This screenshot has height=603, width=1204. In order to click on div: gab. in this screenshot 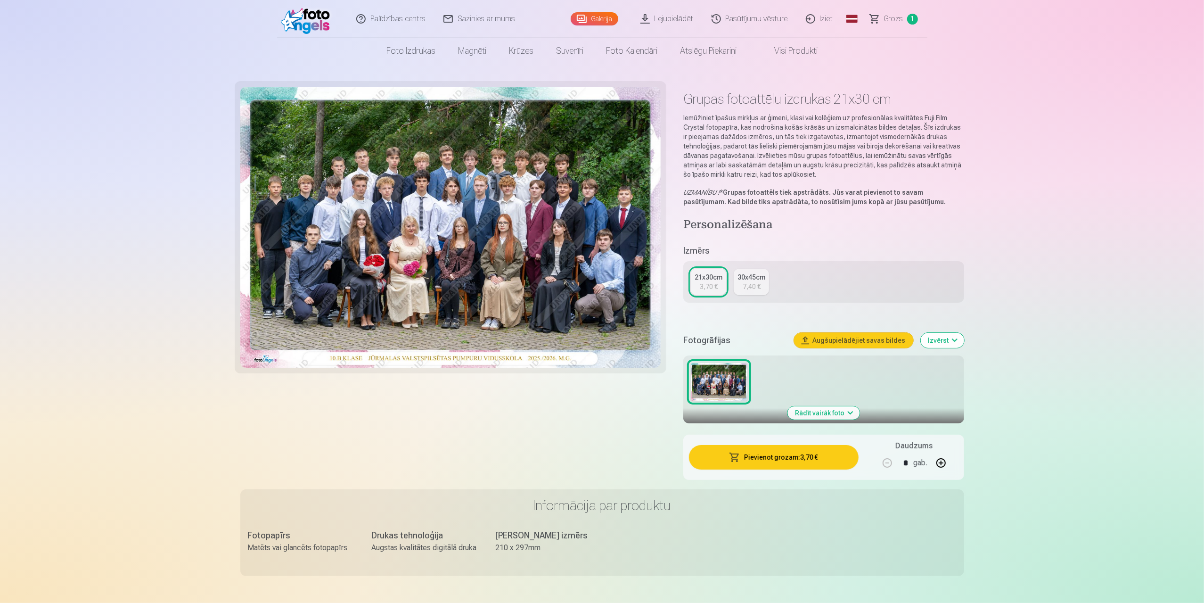, I will do `click(921, 463)`.